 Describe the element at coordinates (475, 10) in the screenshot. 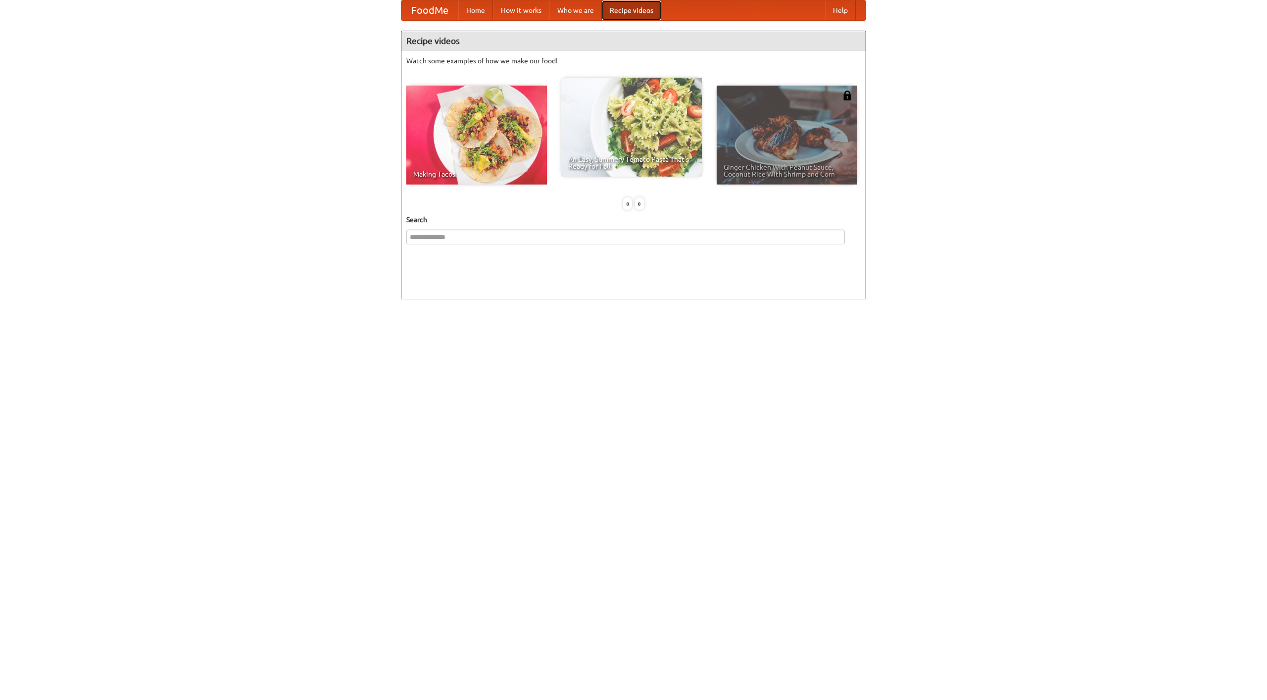

I see `a: Home` at that location.